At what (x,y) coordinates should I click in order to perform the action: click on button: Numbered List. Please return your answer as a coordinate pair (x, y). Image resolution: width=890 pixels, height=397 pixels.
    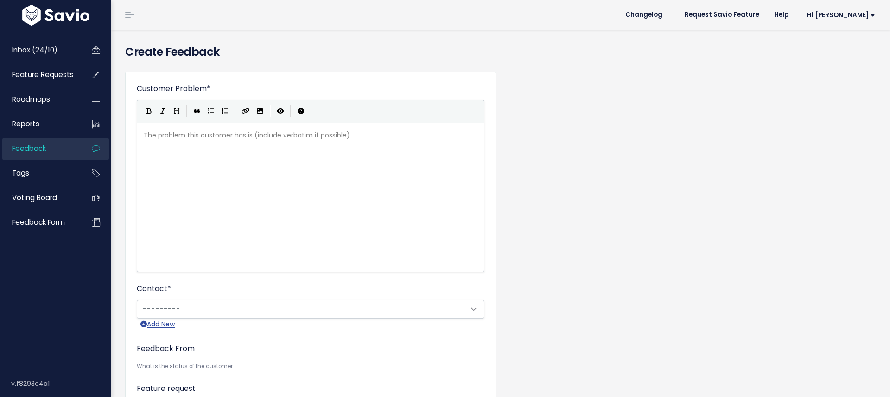
    Looking at the image, I should click on (225, 111).